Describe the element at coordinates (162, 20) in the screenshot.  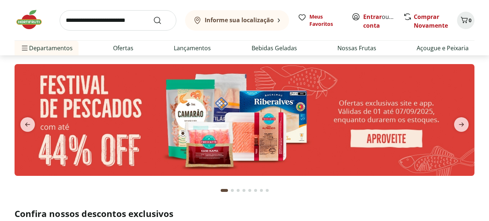
I see `button: Submit Search` at that location.